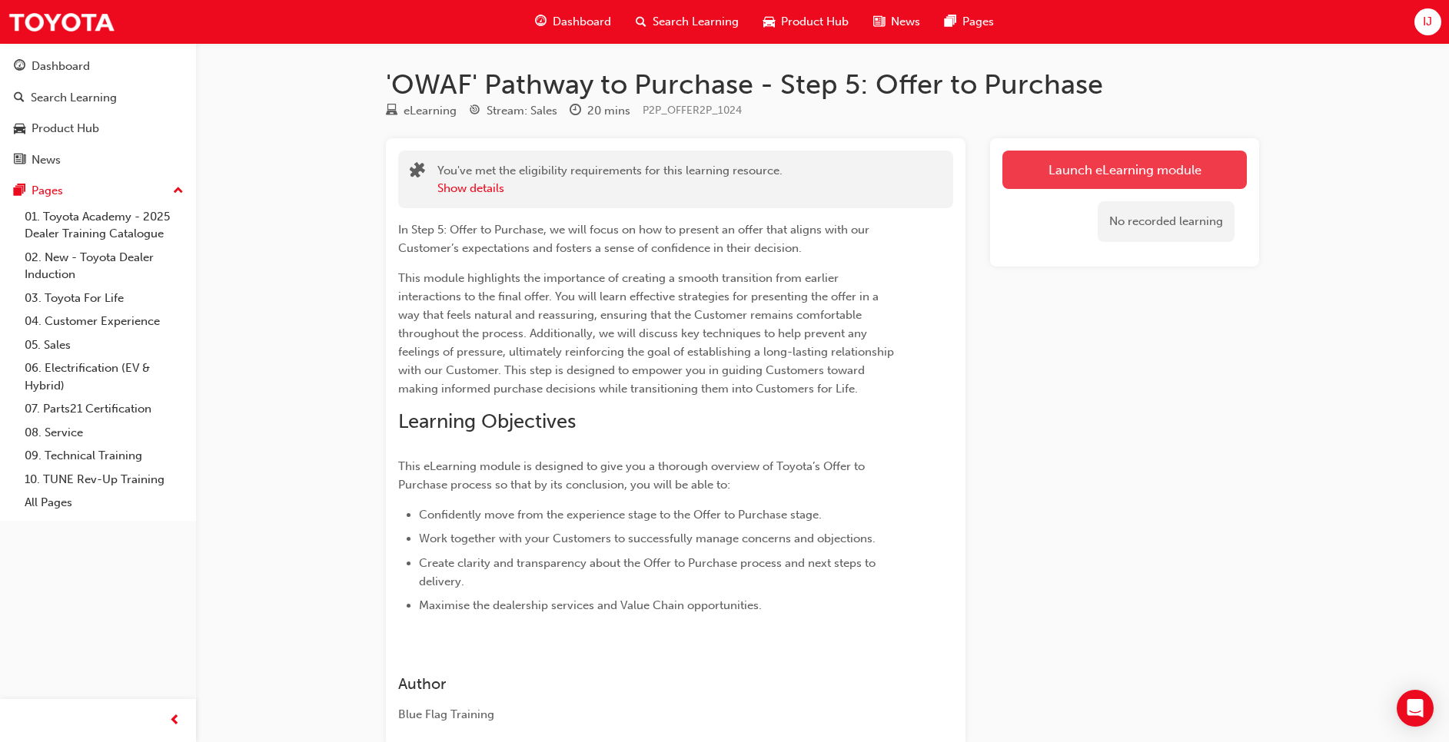  Describe the element at coordinates (648, 684) in the screenshot. I see `h3: Author` at that location.